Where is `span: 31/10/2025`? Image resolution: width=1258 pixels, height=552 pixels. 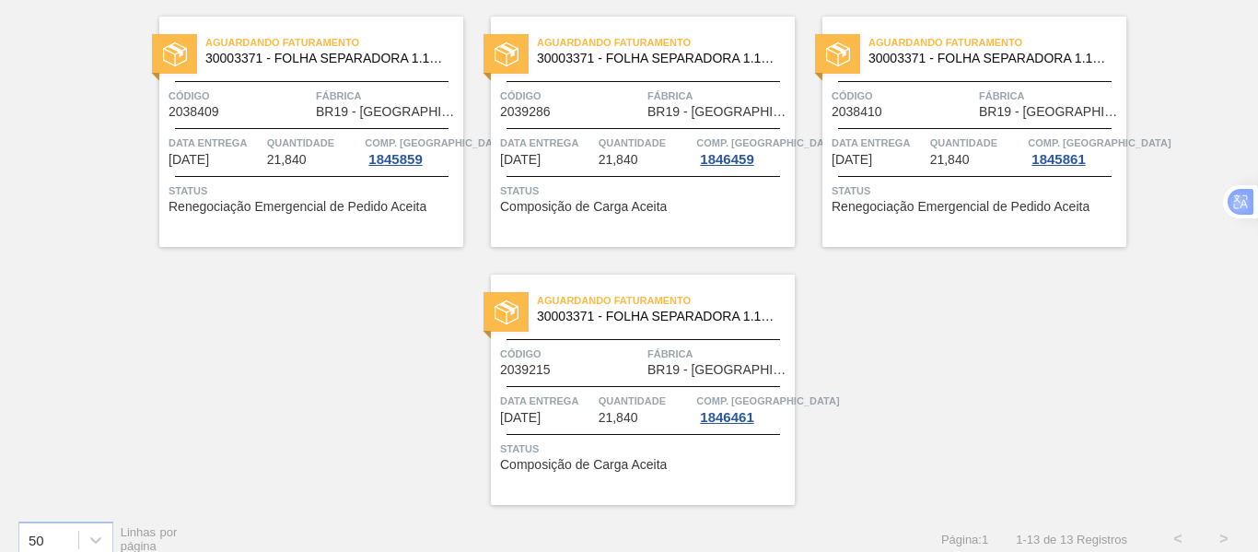
span: 31/10/2025 is located at coordinates (852, 159).